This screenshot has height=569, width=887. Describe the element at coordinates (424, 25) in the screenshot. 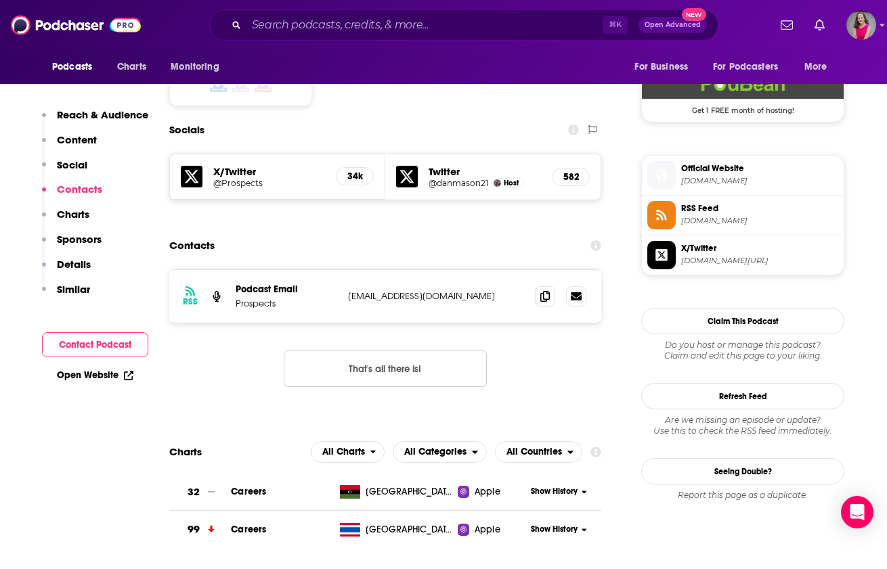

I see `input: Search podcasts, credits, & more...` at that location.